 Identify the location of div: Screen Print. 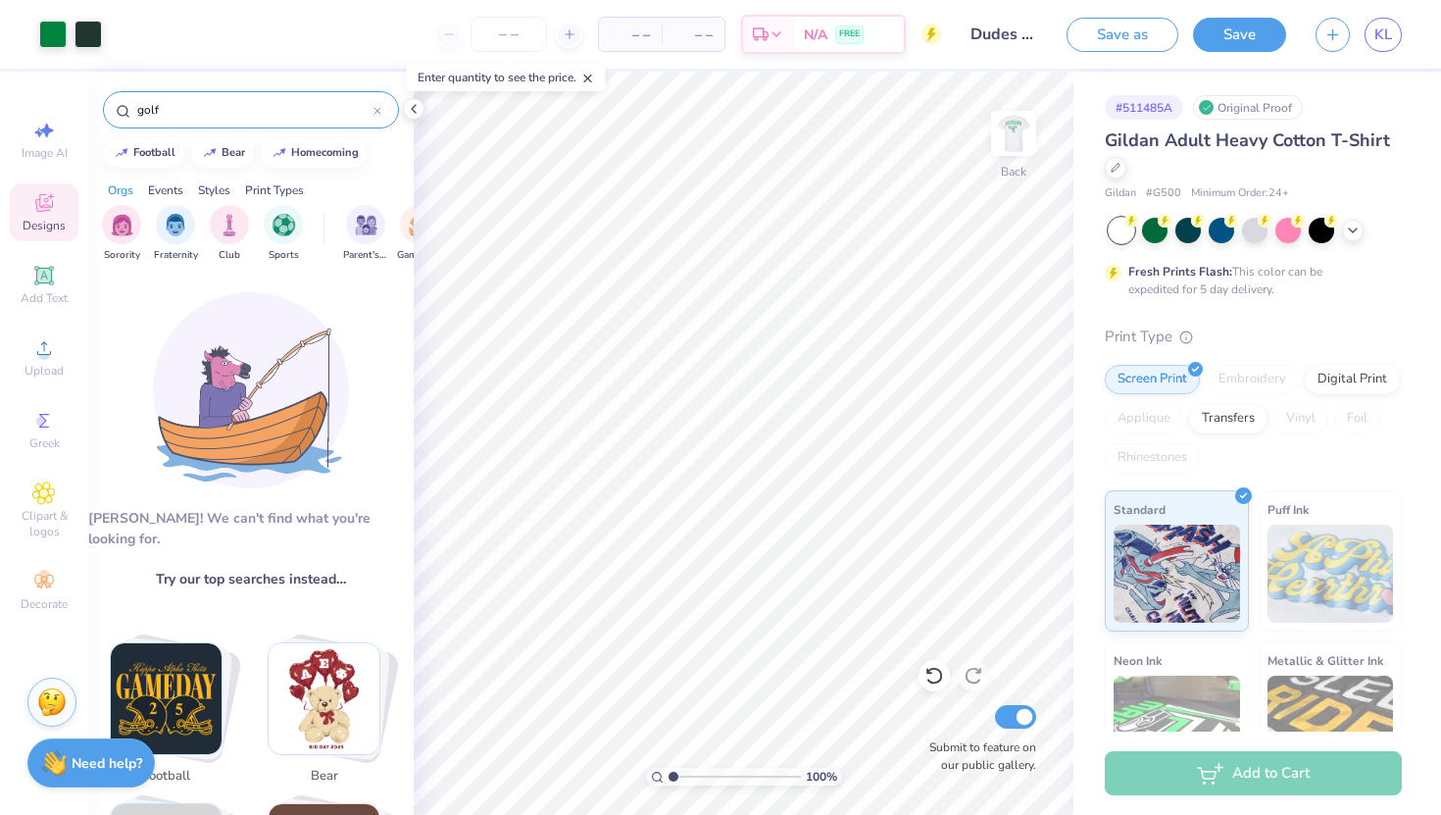
(1152, 379).